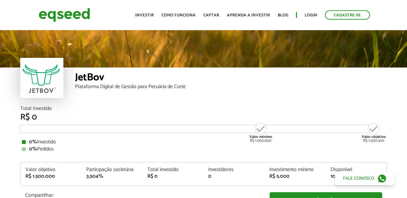 This screenshot has height=198, width=407. What do you see at coordinates (51, 170) in the screenshot?
I see `div: Valor objetivo` at bounding box center [51, 170].